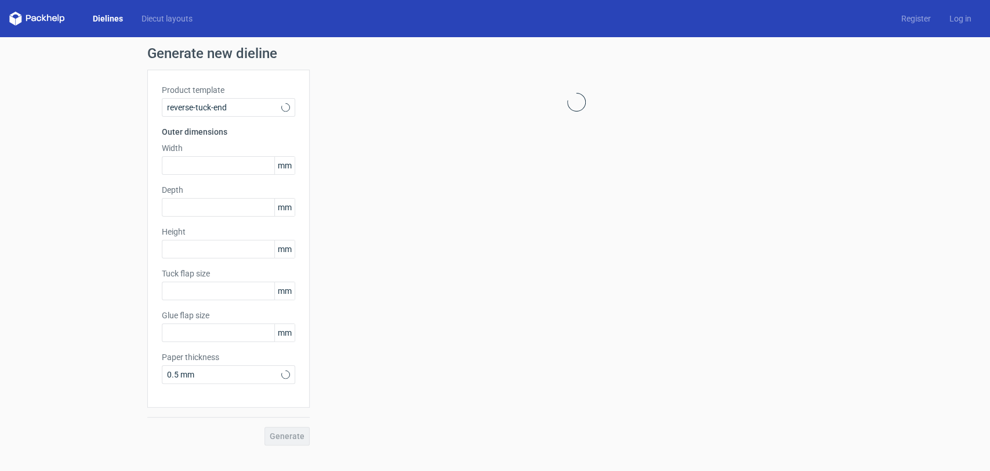 Image resolution: width=990 pixels, height=471 pixels. I want to click on label: Depth, so click(229, 190).